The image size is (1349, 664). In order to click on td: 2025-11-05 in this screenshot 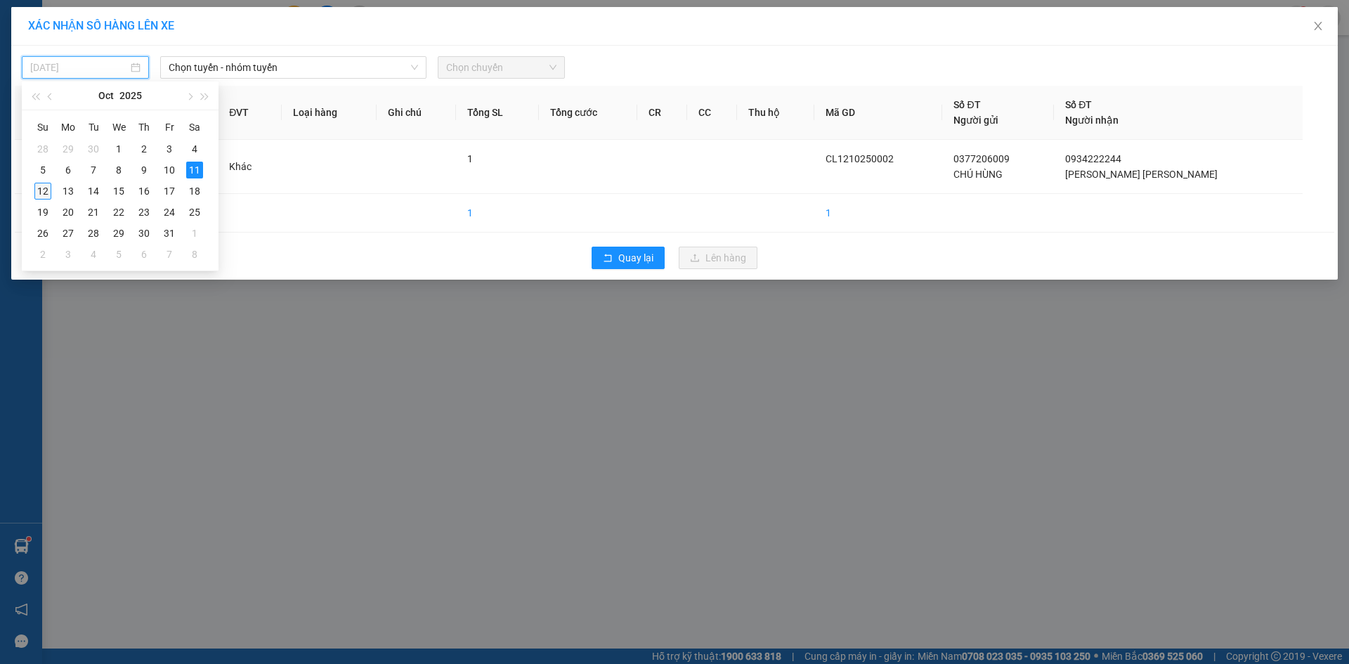, I will do `click(119, 254)`.